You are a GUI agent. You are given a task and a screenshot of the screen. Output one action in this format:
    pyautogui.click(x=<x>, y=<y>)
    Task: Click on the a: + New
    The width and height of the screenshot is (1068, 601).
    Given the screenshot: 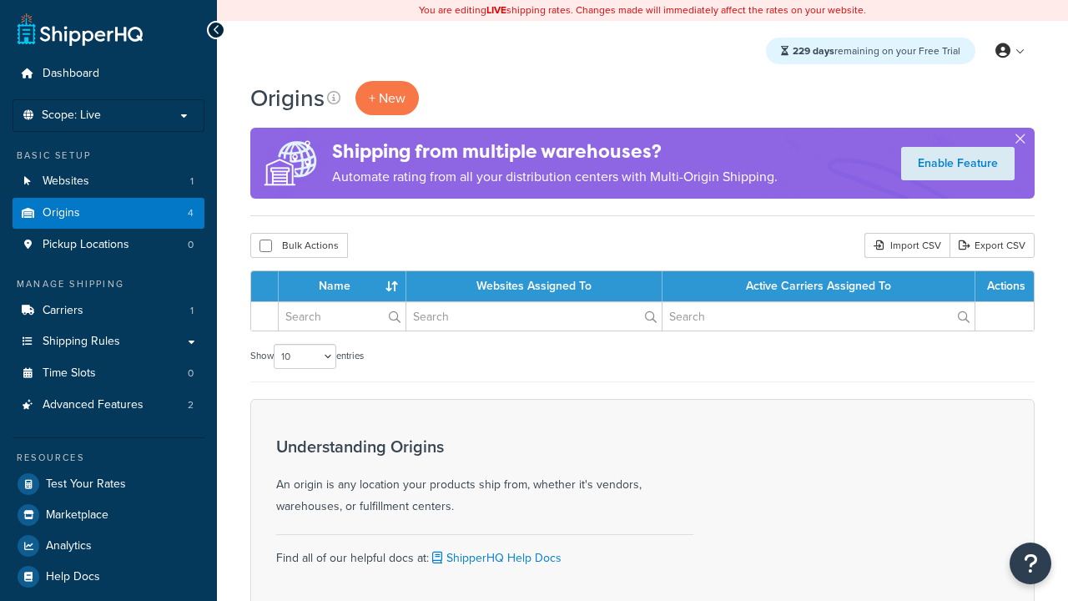 What is the action you would take?
    pyautogui.click(x=387, y=98)
    